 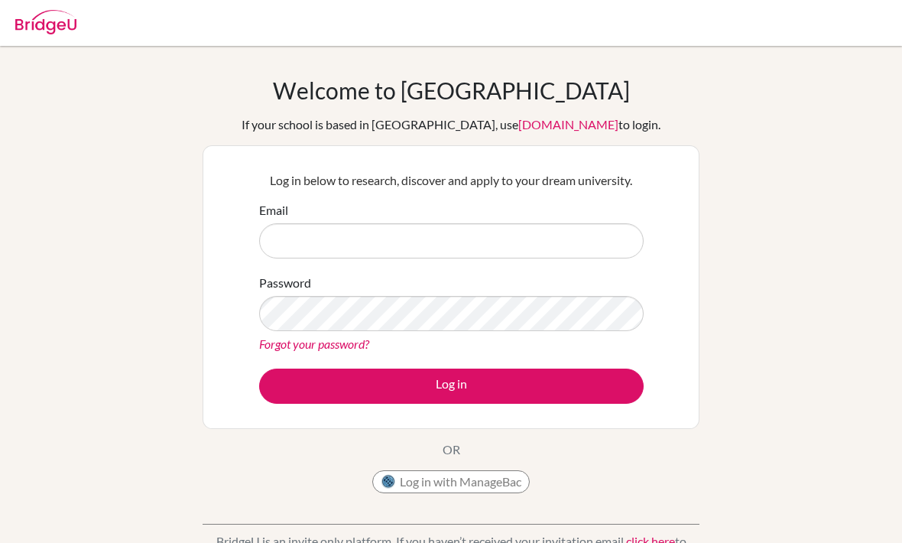 What do you see at coordinates (451, 180) in the screenshot?
I see `p: Log in below to research, discover and apply to your dream university.` at bounding box center [451, 180].